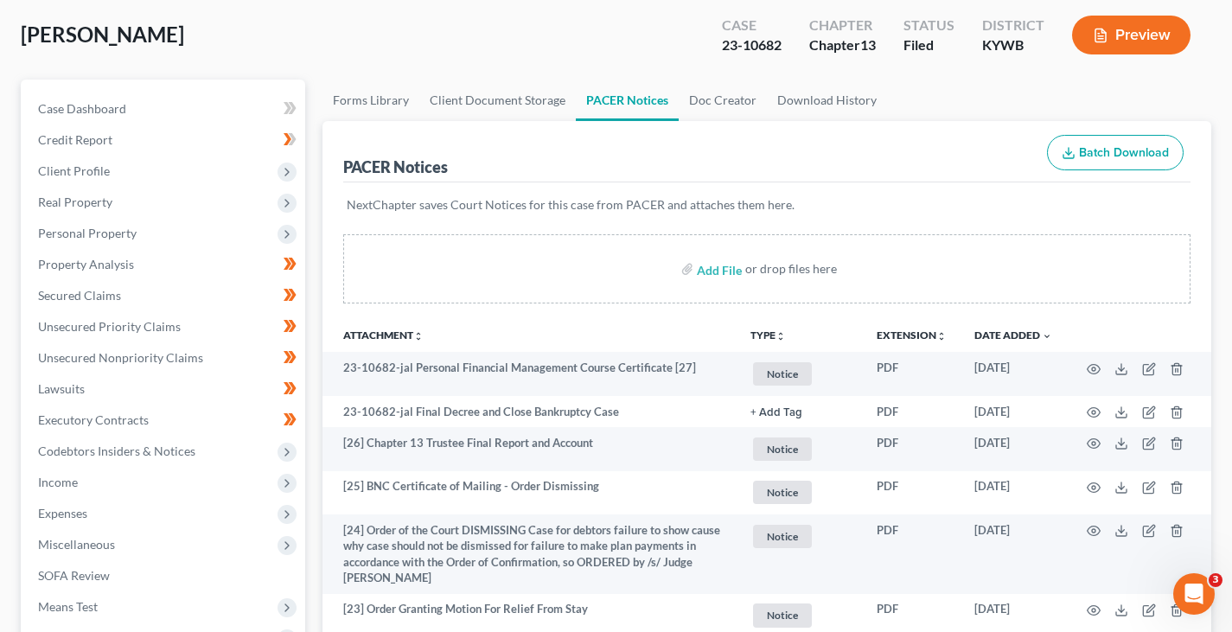 This screenshot has width=1232, height=632. I want to click on span: Means Test, so click(67, 606).